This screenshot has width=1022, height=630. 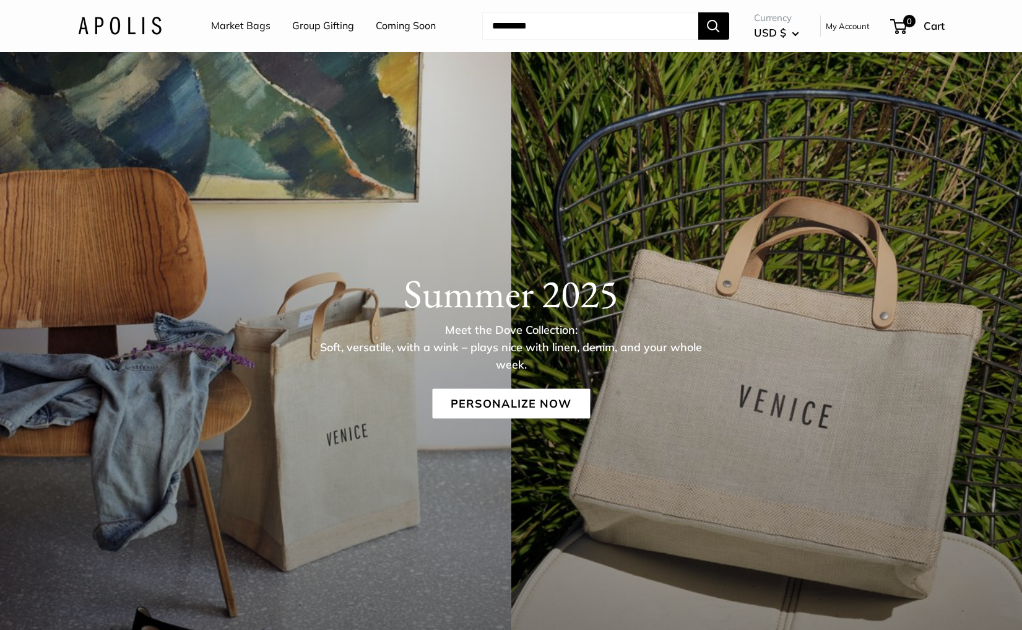 What do you see at coordinates (511, 293) in the screenshot?
I see `h1: Summer 2025` at bounding box center [511, 293].